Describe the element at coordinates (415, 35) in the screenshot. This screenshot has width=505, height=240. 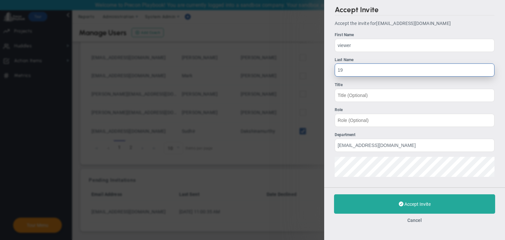
I see `div: First Name` at that location.